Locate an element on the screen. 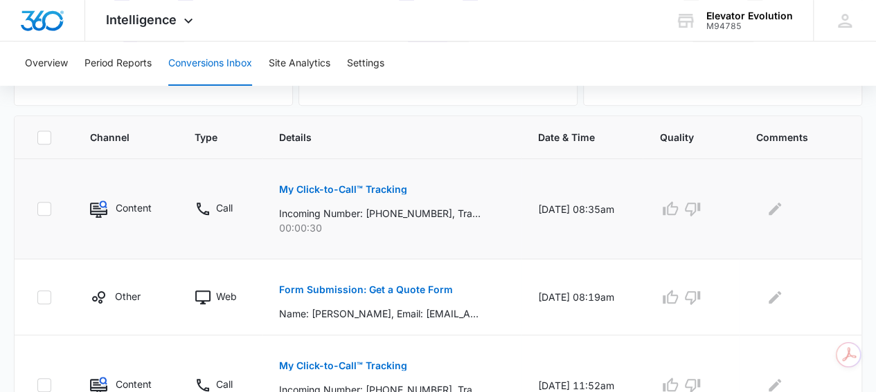  span: Type is located at coordinates (210, 137).